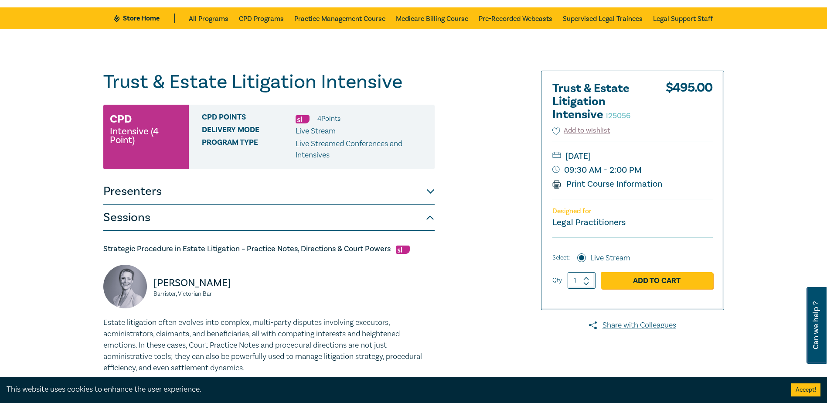  Describe the element at coordinates (806, 390) in the screenshot. I see `button: Accept cookies` at that location.